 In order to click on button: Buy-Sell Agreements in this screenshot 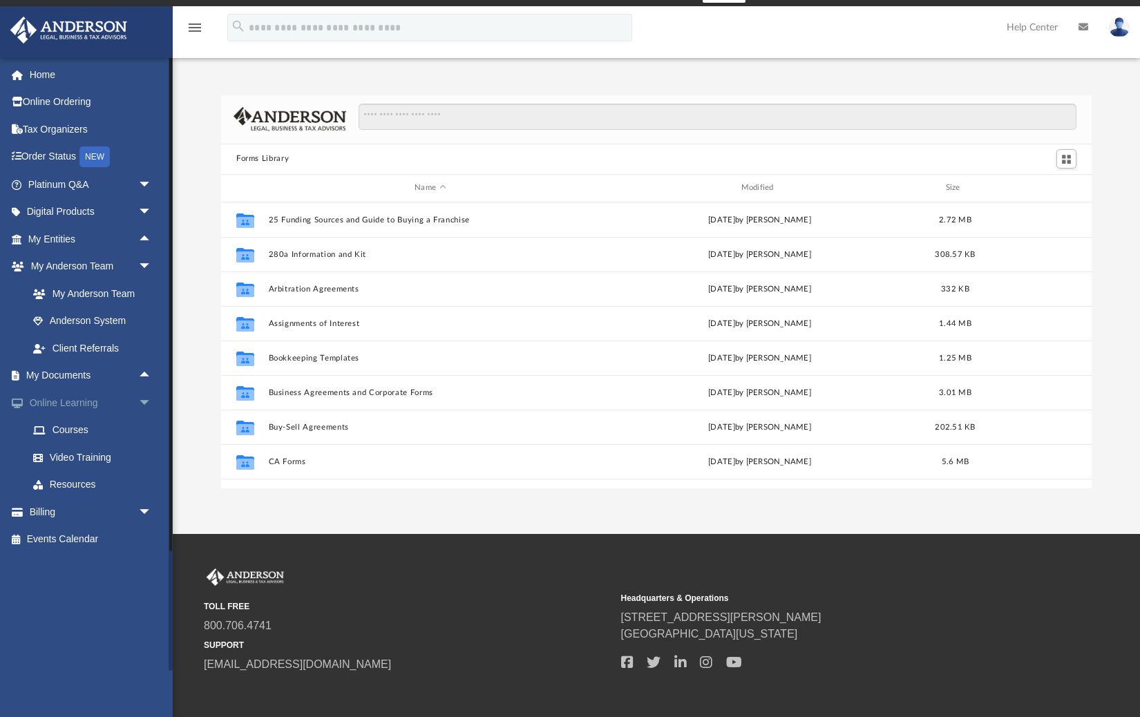, I will do `click(430, 426)`.